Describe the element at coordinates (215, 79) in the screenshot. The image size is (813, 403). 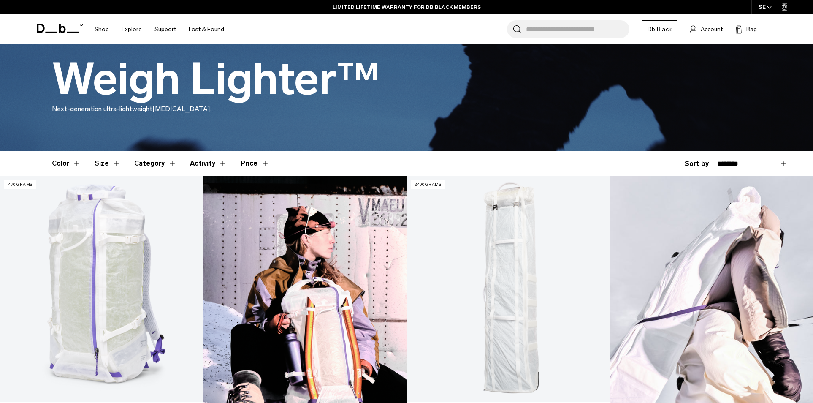
I see `h1: Weigh Lighter™` at that location.